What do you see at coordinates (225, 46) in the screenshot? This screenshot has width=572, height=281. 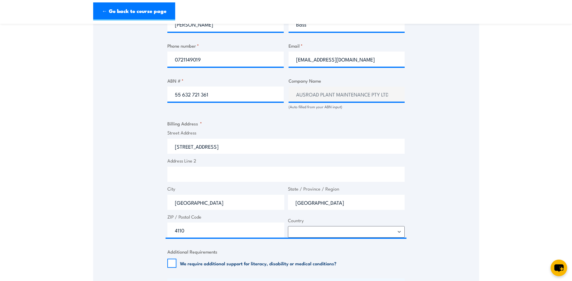 I see `label: Phone number` at bounding box center [225, 46].